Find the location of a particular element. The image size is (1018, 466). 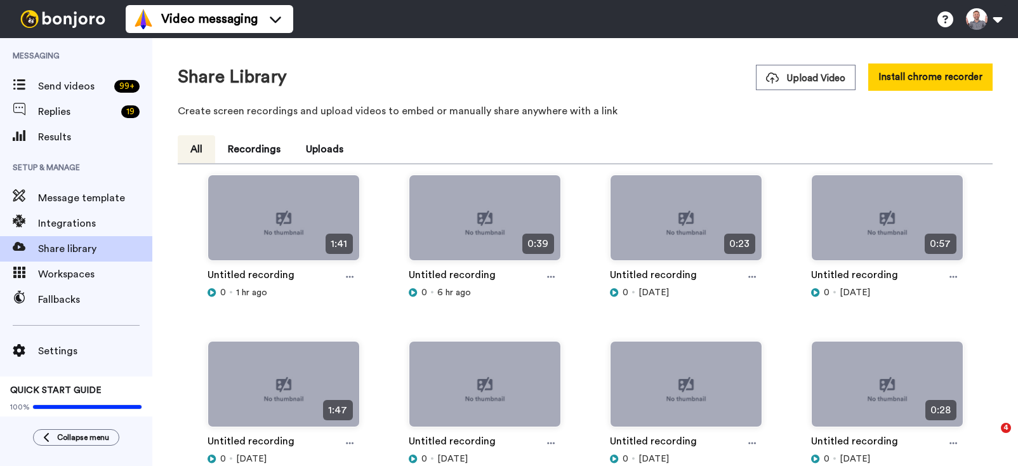

button: Collapse menu is located at coordinates (76, 437).